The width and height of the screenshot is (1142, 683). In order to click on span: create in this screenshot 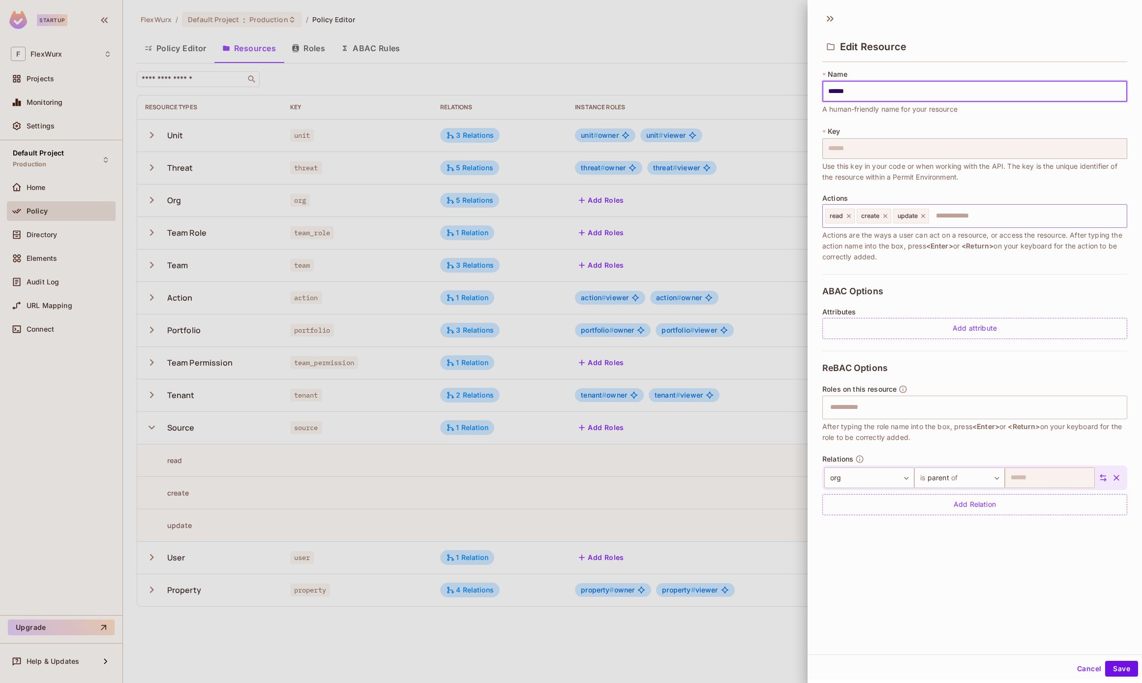, I will do `click(870, 216)`.